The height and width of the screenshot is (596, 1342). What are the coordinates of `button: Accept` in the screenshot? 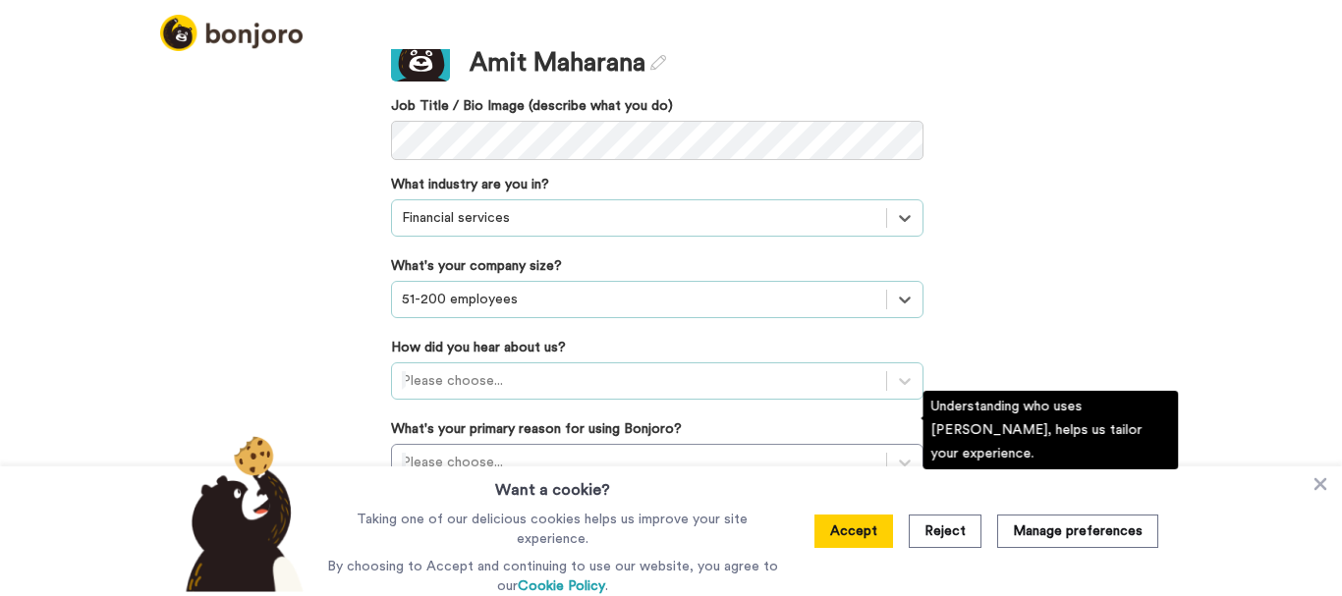 It's located at (854, 532).